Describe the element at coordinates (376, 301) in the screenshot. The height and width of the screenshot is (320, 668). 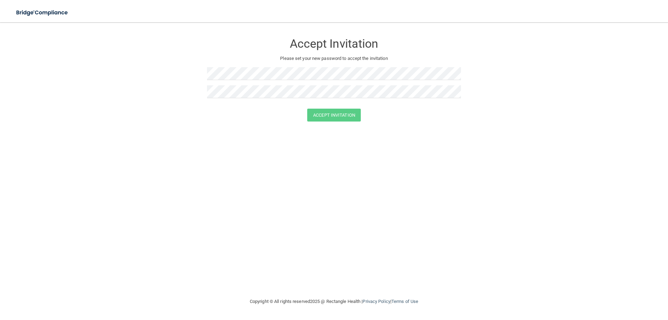
I see `a: Privacy Policy` at that location.